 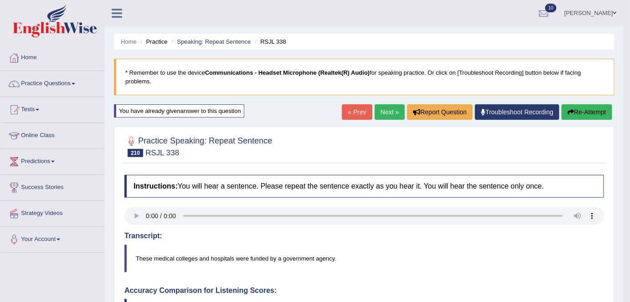 What do you see at coordinates (52, 109) in the screenshot?
I see `a: Tests` at bounding box center [52, 109].